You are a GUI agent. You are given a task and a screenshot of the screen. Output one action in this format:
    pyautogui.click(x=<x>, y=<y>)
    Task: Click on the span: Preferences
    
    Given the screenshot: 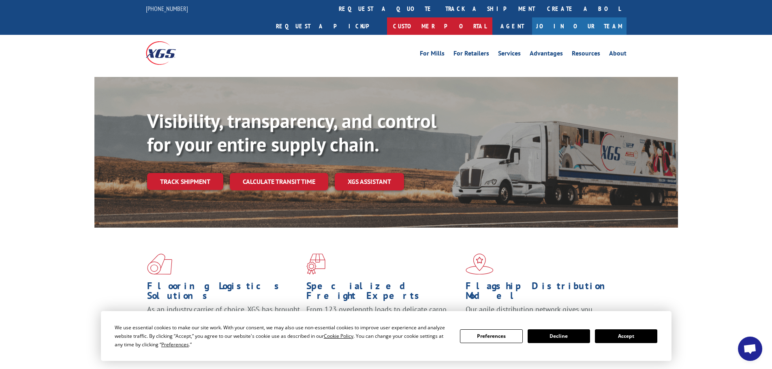 What is the action you would take?
    pyautogui.click(x=175, y=344)
    